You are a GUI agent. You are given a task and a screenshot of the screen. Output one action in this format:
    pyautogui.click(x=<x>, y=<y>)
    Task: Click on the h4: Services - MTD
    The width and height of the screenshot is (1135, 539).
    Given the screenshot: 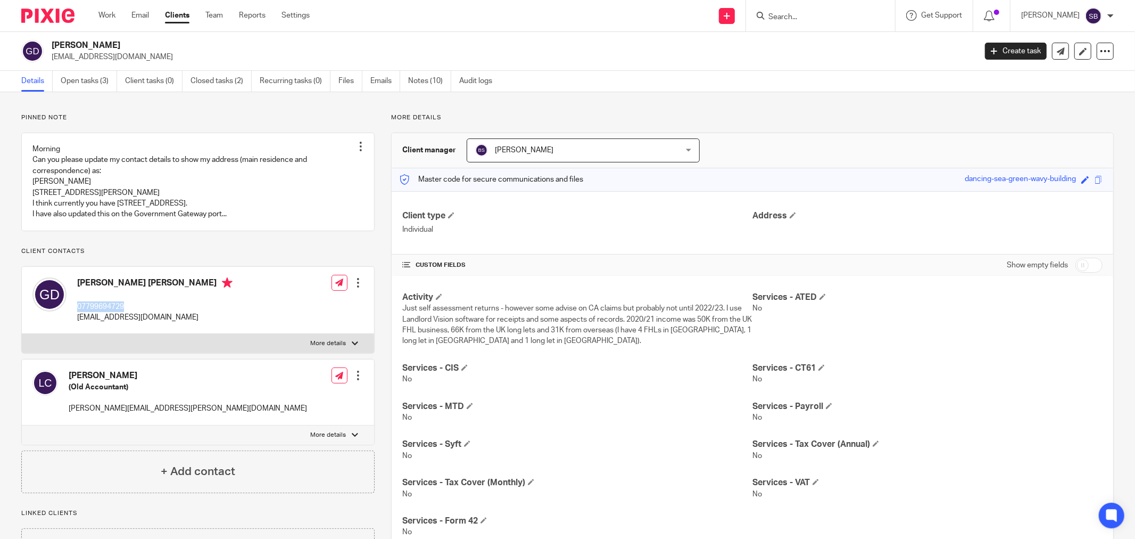 What is the action you would take?
    pyautogui.click(x=578, y=406)
    